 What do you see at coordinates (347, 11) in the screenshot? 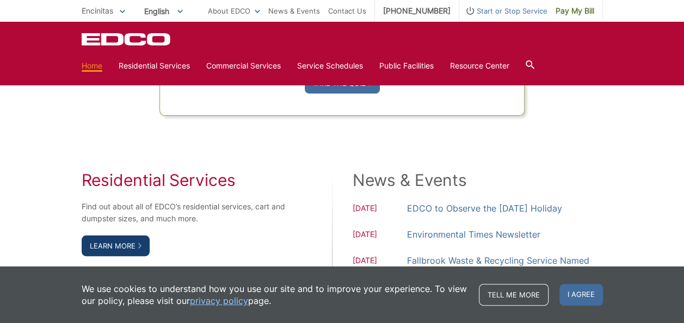
I see `a: Contact Us` at bounding box center [347, 11].